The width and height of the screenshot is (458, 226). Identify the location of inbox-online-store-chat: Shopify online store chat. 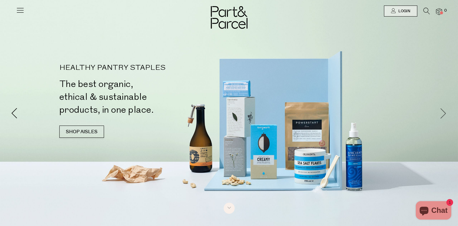
(433, 211).